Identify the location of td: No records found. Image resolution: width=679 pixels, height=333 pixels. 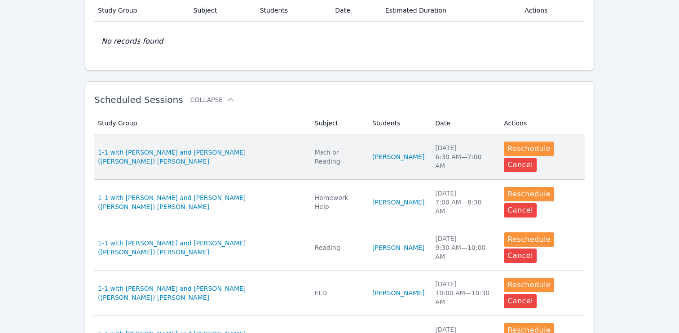
(339, 41).